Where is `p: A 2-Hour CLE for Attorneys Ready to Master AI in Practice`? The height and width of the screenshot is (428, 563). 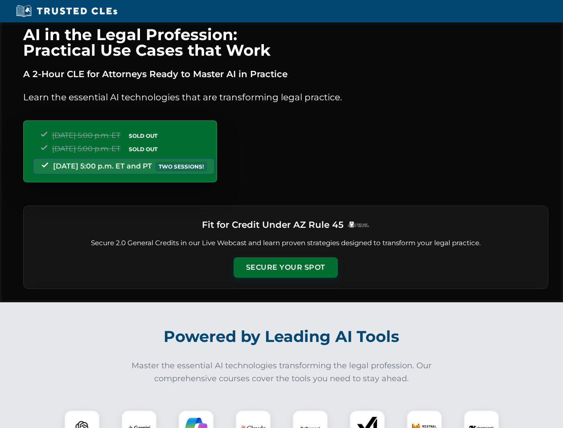 p: A 2-Hour CLE for Attorneys Ready to Master AI in Practice is located at coordinates (286, 74).